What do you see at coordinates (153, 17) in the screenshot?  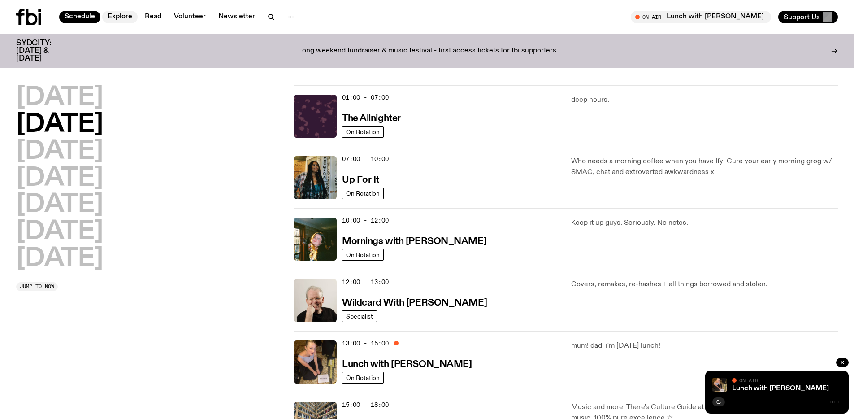 I see `a: Read` at bounding box center [153, 17].